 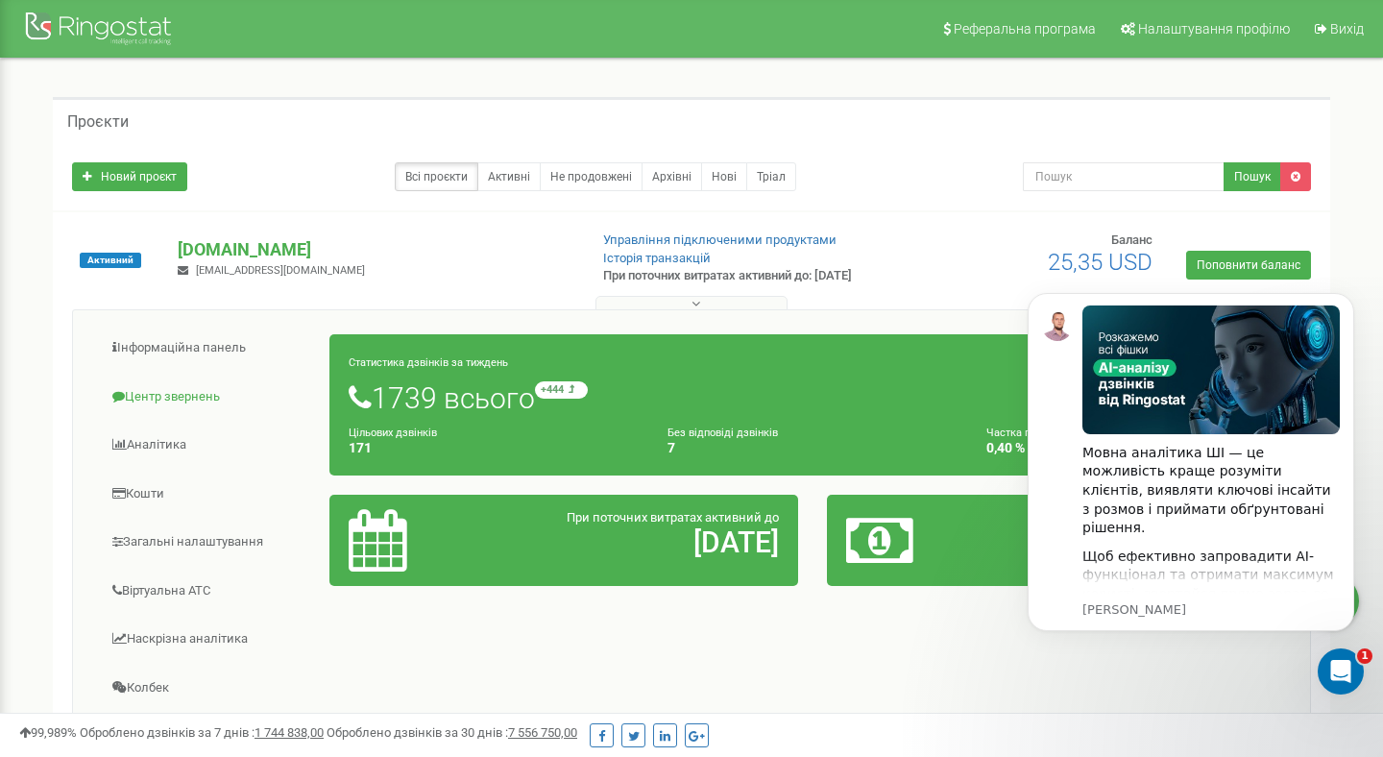 I want to click on span: Оброблено дзвінків за 30 днів :, so click(x=452, y=732).